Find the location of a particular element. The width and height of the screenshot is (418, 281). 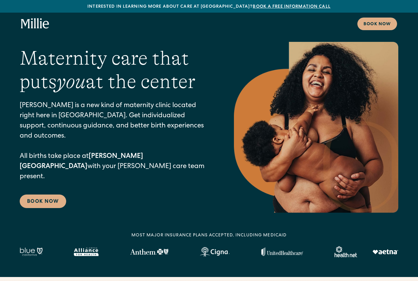

a: home is located at coordinates (35, 24).